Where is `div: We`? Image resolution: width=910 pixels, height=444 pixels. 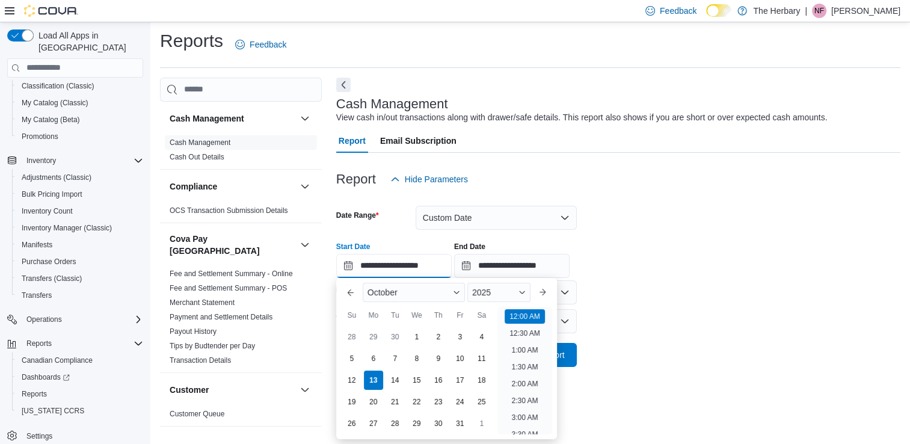 div: We is located at coordinates (417, 315).